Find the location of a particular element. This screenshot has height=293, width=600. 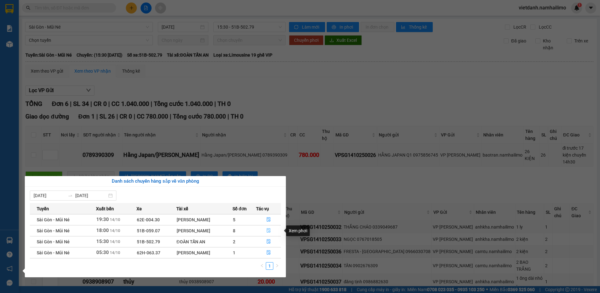

span: Tuyến is located at coordinates (43, 208).